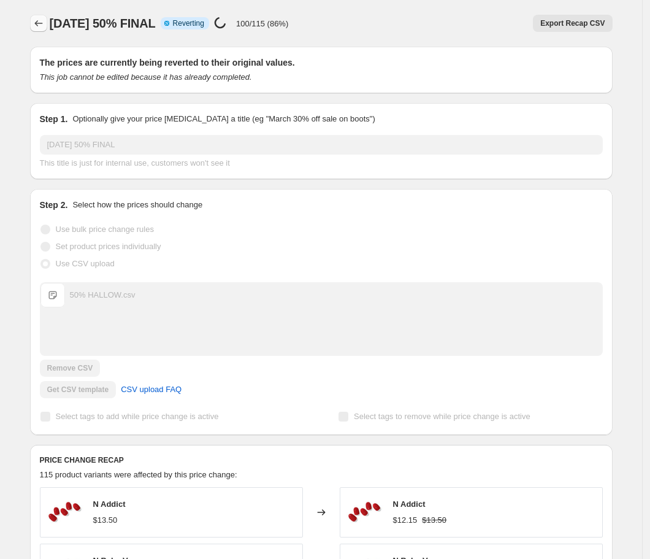 Image resolution: width=650 pixels, height=559 pixels. I want to click on p: Select how the prices should change, so click(137, 205).